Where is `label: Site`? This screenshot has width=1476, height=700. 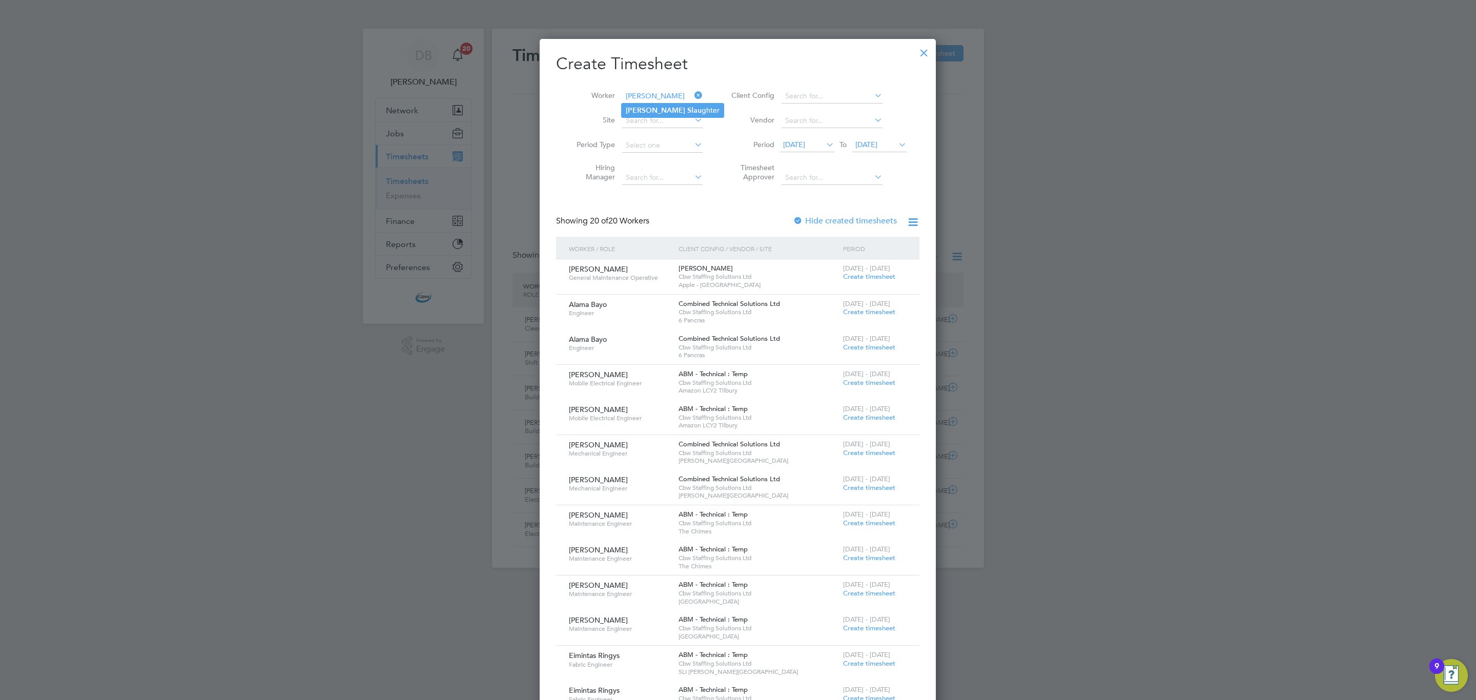
label: Site is located at coordinates (592, 120).